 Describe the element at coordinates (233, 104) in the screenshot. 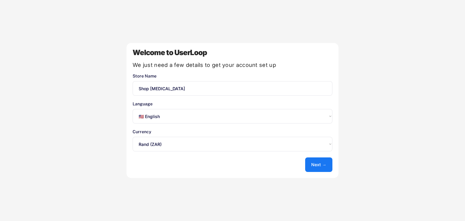

I see `div: Language` at that location.